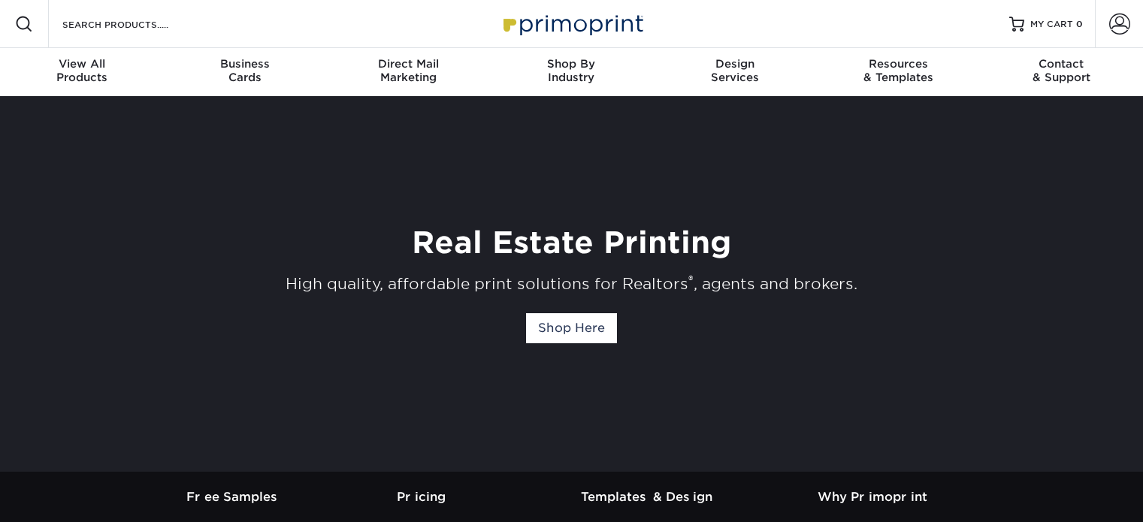  What do you see at coordinates (1052, 24) in the screenshot?
I see `span: MY CART` at bounding box center [1052, 24].